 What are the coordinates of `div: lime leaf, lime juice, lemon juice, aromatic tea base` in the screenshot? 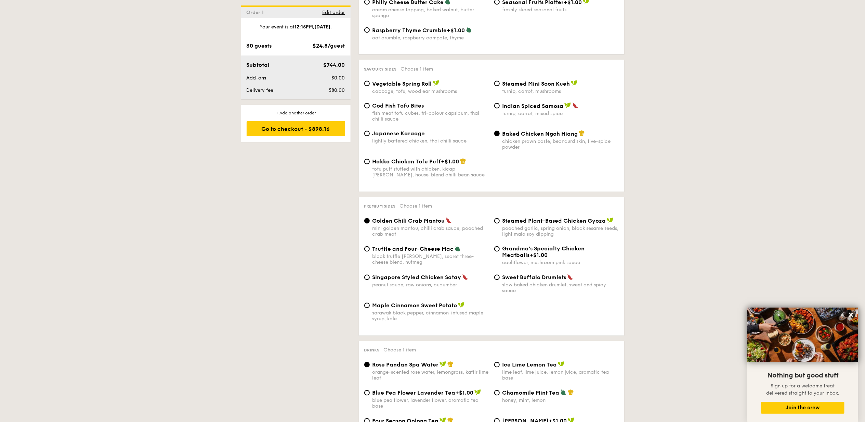 It's located at (561, 375).